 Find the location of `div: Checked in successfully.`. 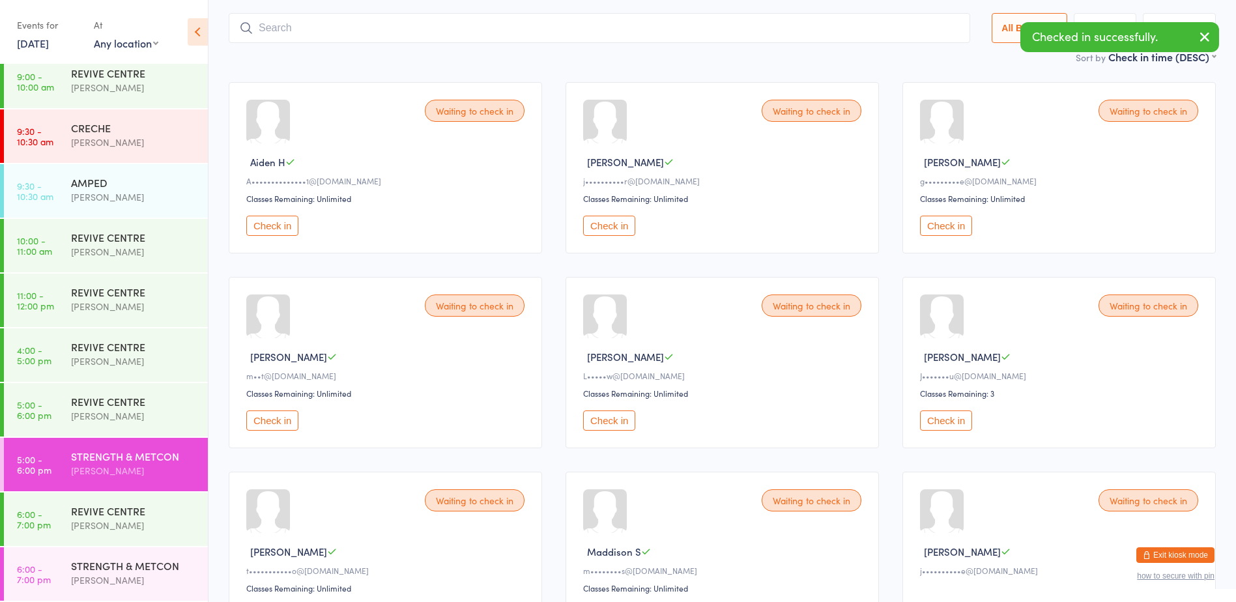

div: Checked in successfully. is located at coordinates (1119, 37).